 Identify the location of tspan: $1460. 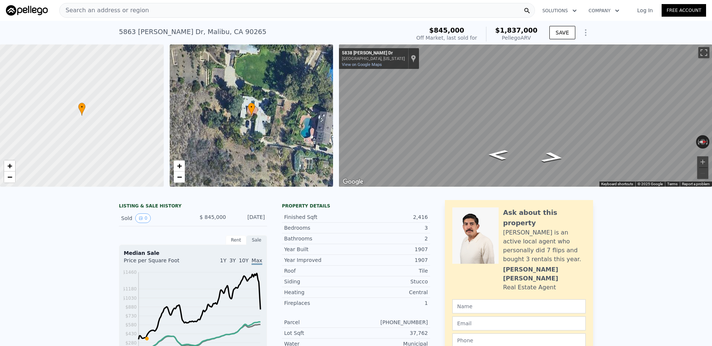
(130, 272).